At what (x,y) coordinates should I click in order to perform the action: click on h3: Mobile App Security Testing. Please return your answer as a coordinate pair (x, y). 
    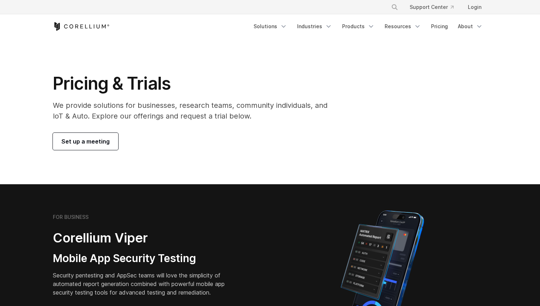
    Looking at the image, I should click on (144, 259).